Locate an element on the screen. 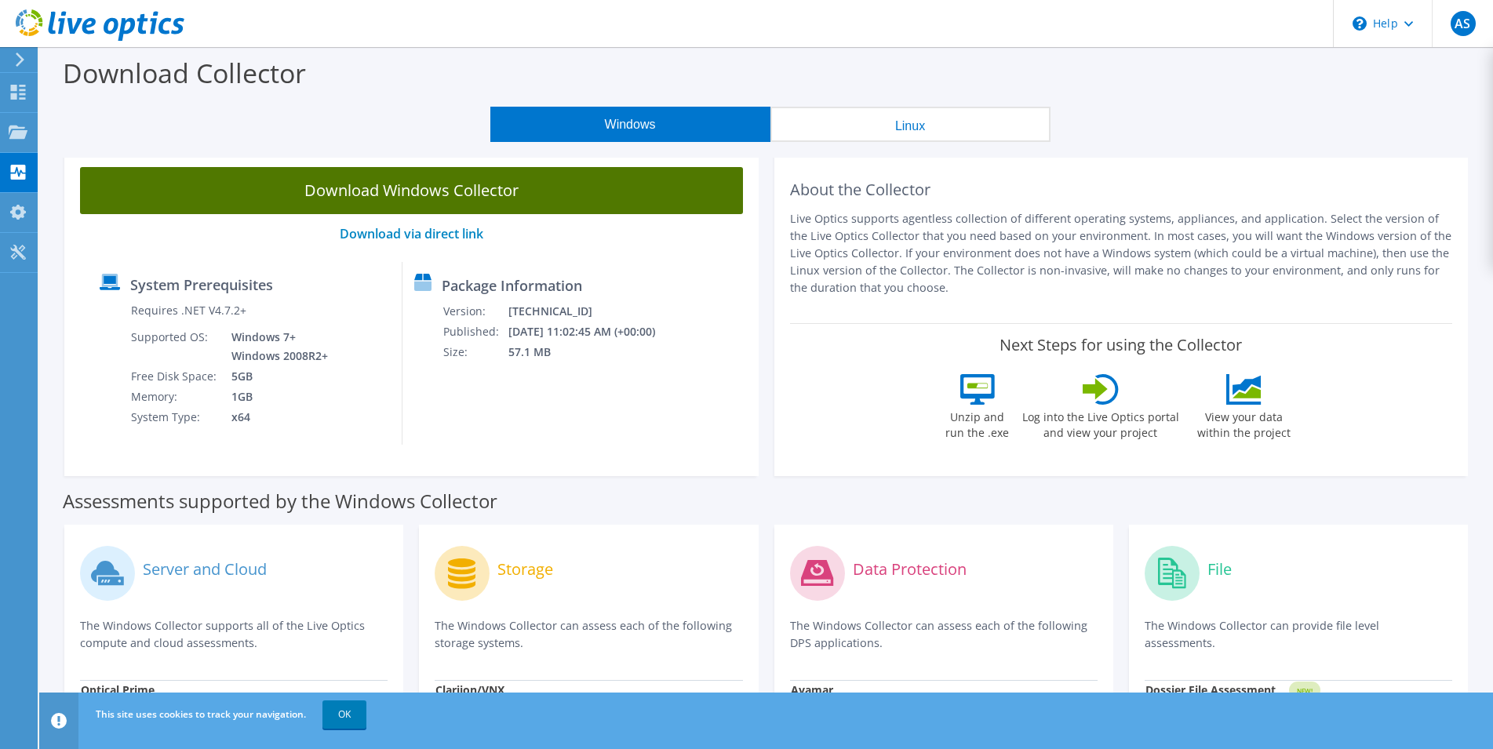 Image resolution: width=1493 pixels, height=749 pixels. h2: About the Collector is located at coordinates (1121, 190).